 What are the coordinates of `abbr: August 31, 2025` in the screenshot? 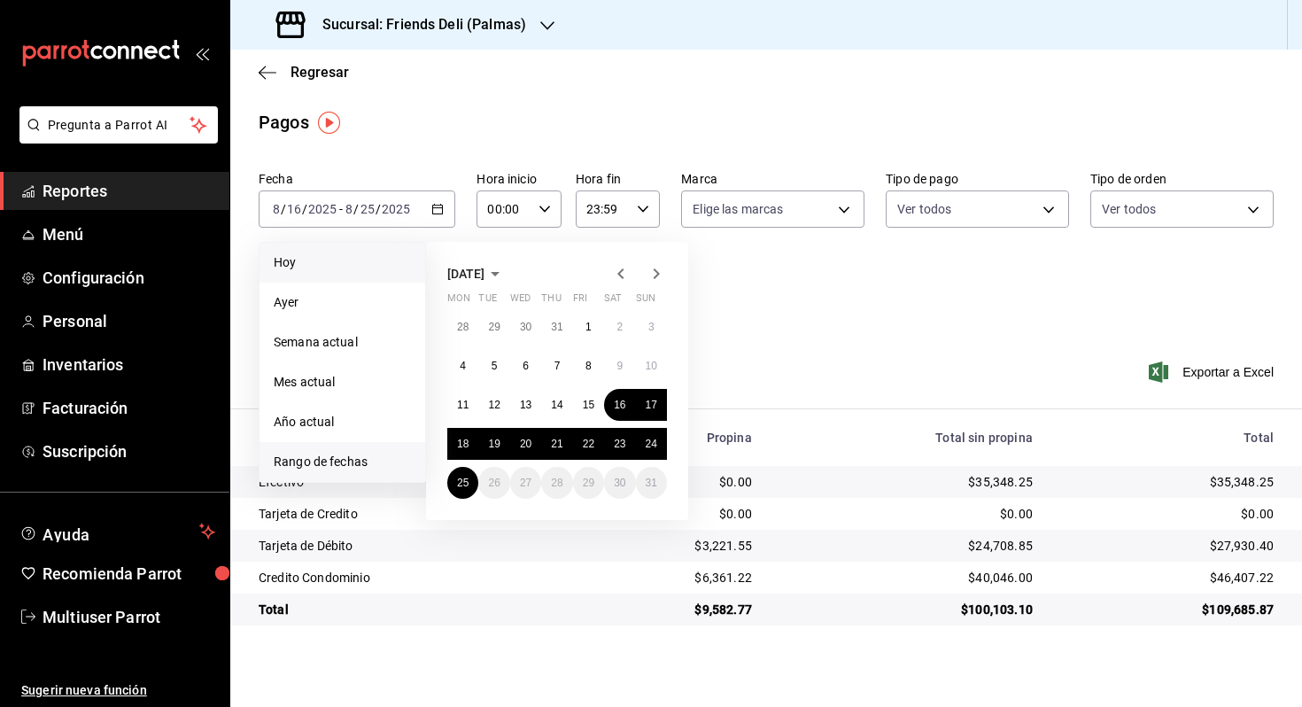 It's located at (651, 483).